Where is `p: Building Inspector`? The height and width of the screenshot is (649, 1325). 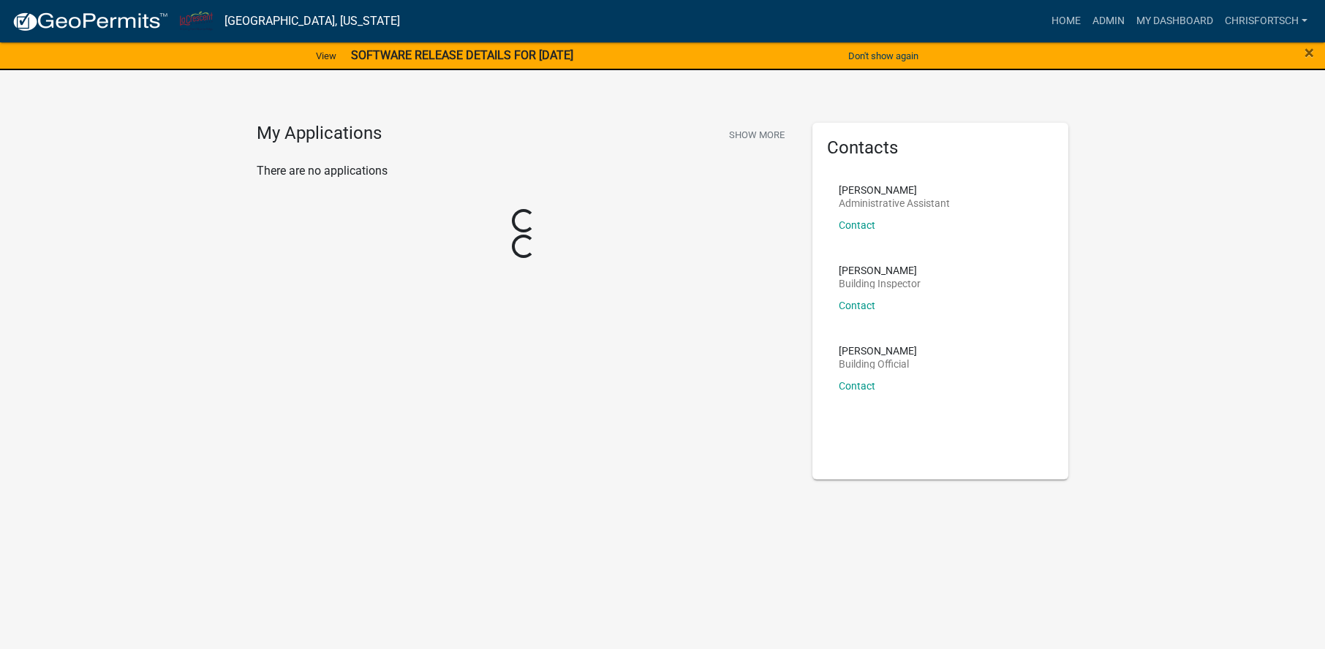 p: Building Inspector is located at coordinates (880, 284).